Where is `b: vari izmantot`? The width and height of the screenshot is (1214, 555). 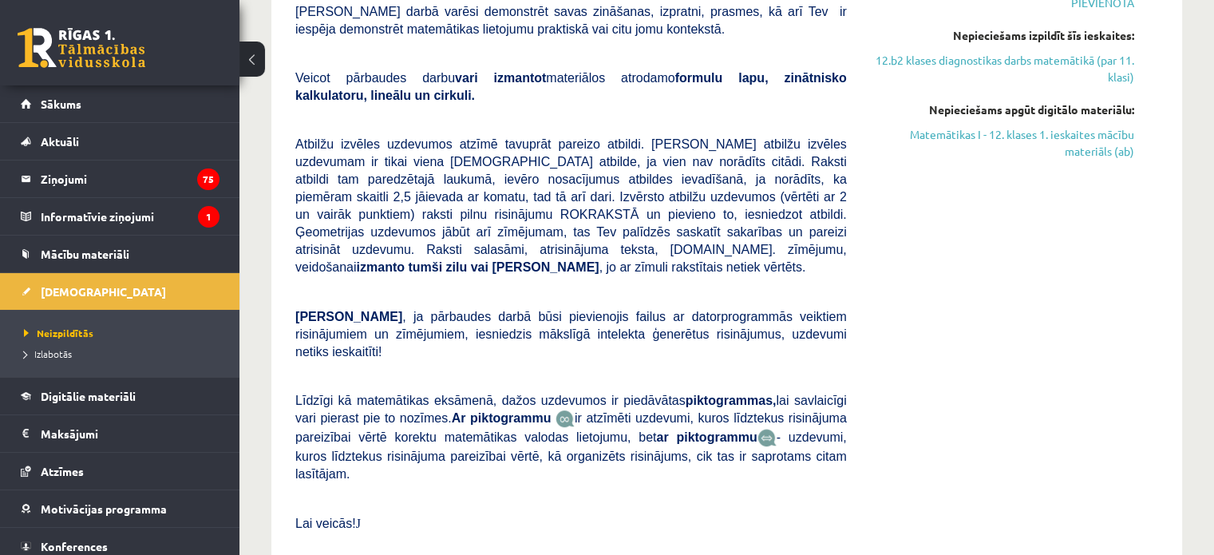 b: vari izmantot is located at coordinates (500, 77).